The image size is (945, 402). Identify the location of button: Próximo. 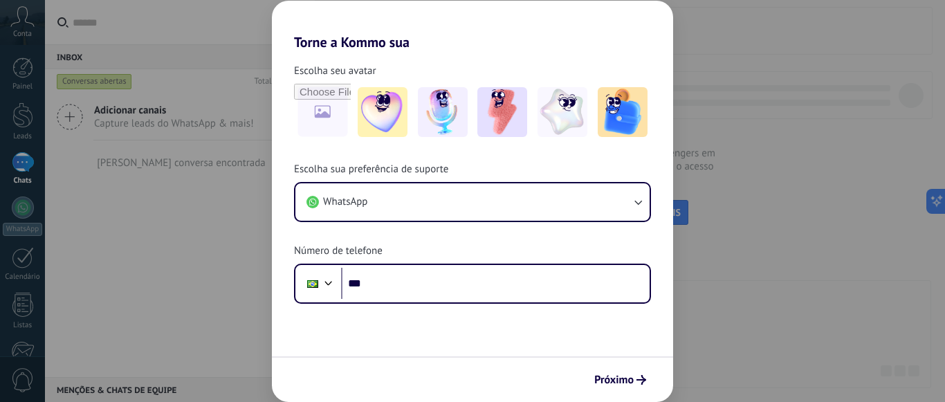
(620, 380).